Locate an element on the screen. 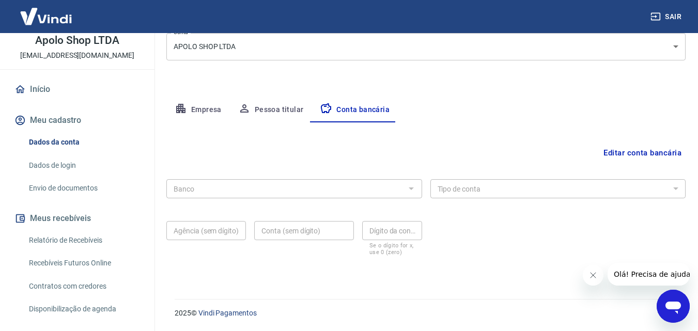  img: Vindi is located at coordinates (46, 16).